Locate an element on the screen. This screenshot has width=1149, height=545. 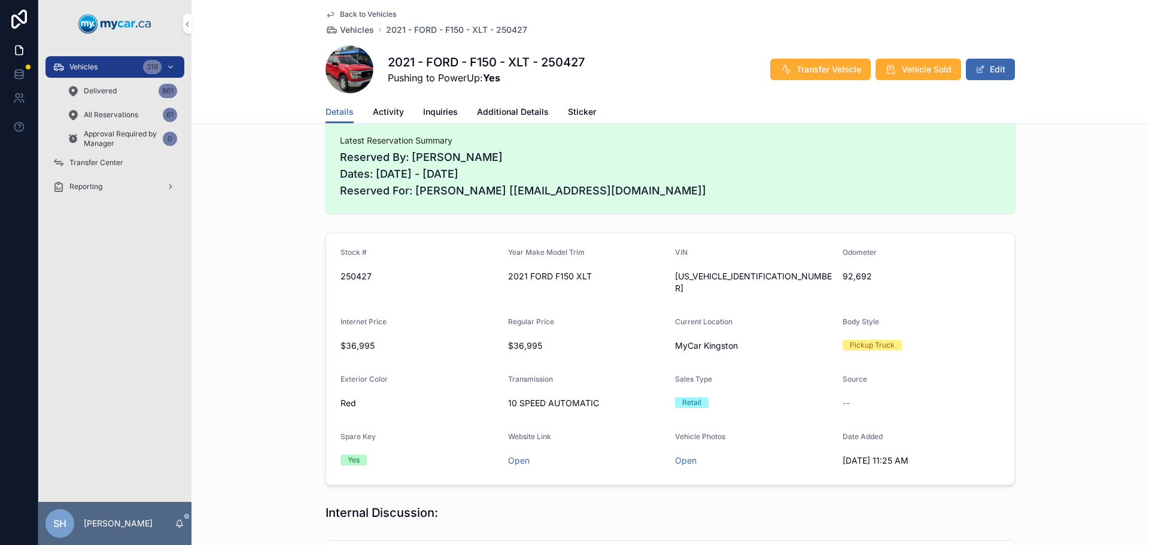
span: Body Style is located at coordinates (860, 321).